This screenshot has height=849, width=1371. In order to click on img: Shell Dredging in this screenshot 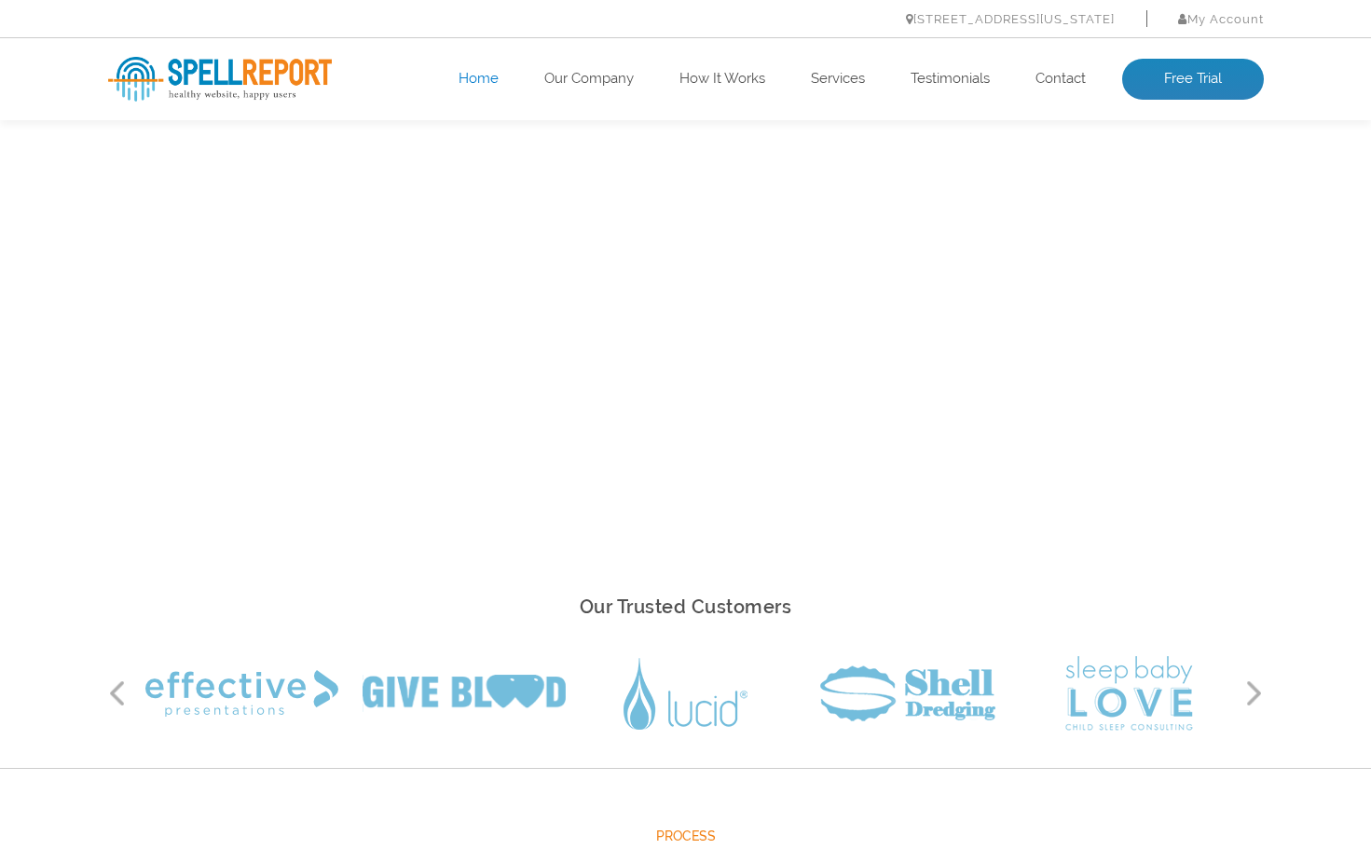, I will do `click(908, 693)`.